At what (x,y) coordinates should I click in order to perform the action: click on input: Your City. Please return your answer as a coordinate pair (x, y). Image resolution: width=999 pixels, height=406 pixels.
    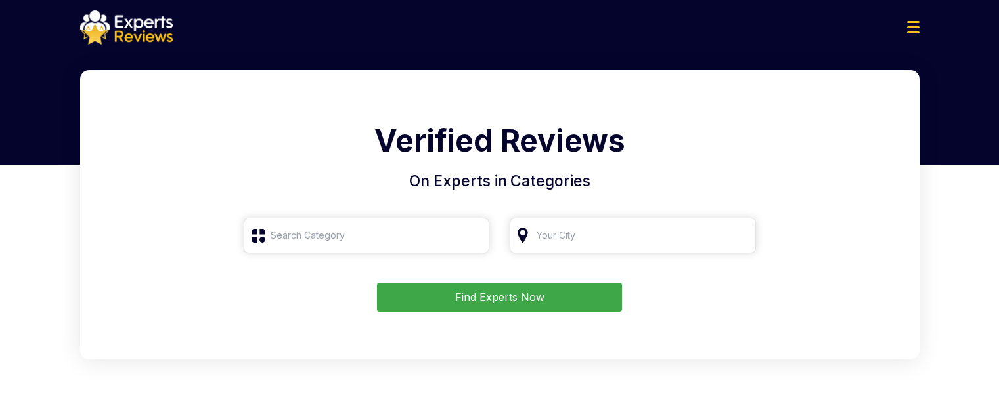
    Looking at the image, I should click on (632, 236).